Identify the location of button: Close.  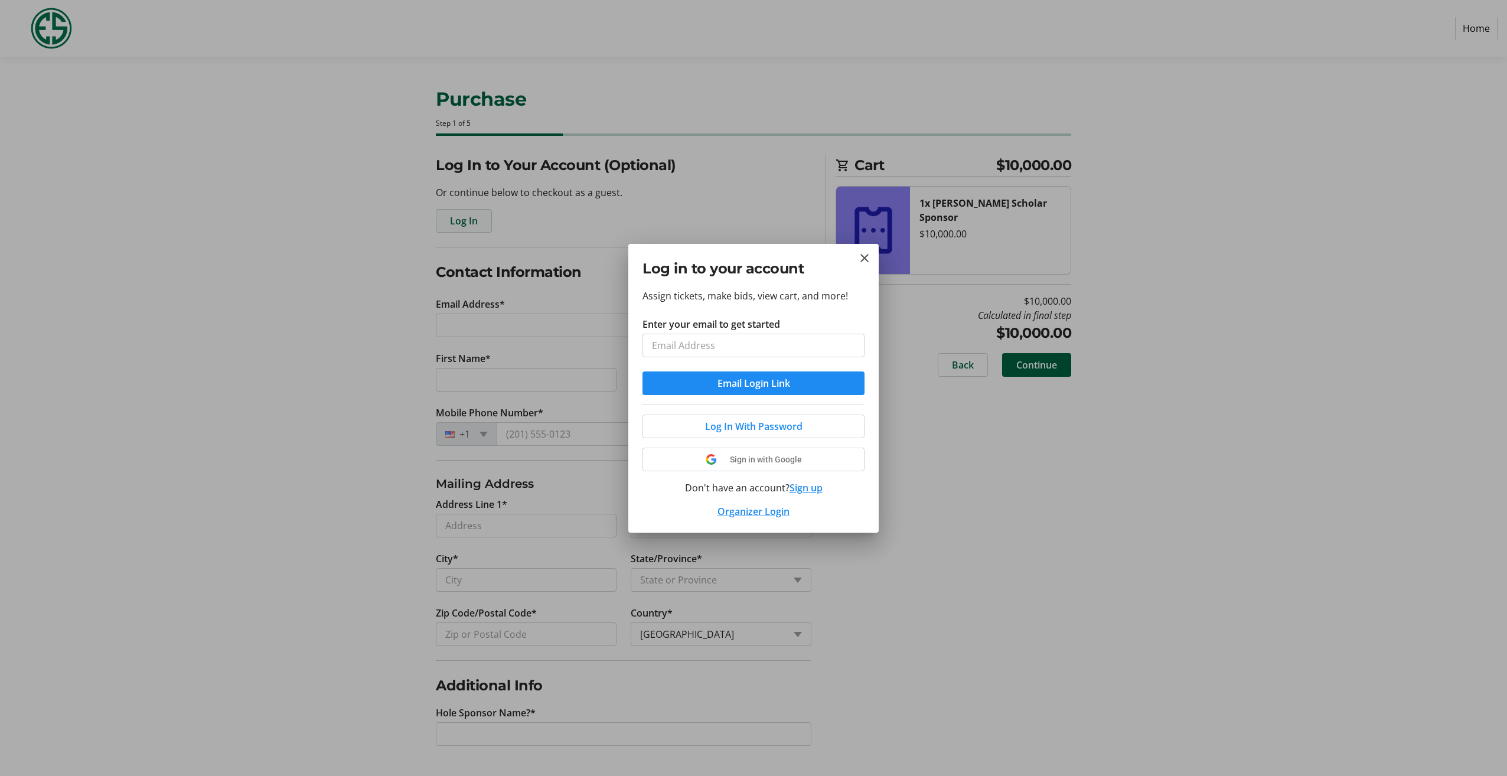
(865, 258).